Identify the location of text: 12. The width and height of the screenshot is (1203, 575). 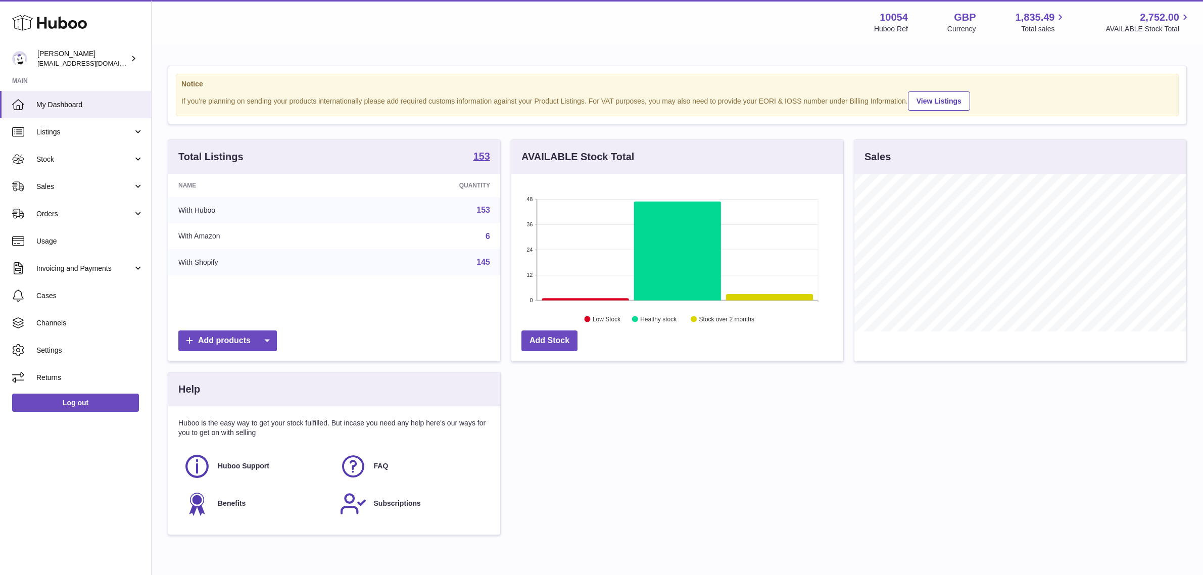
(530, 275).